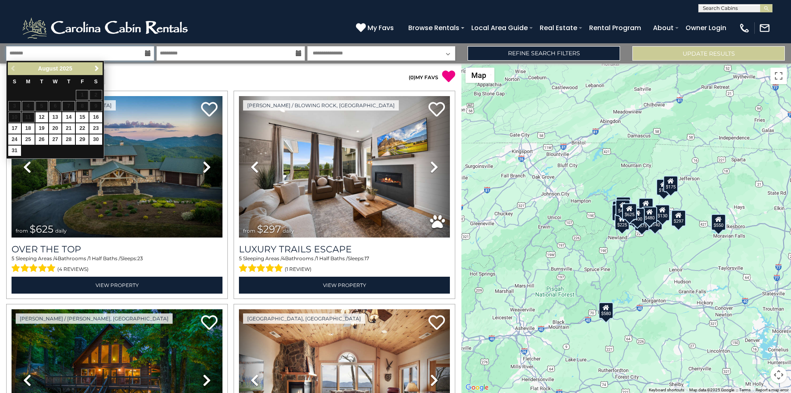  I want to click on a: Real Estate, so click(558, 28).